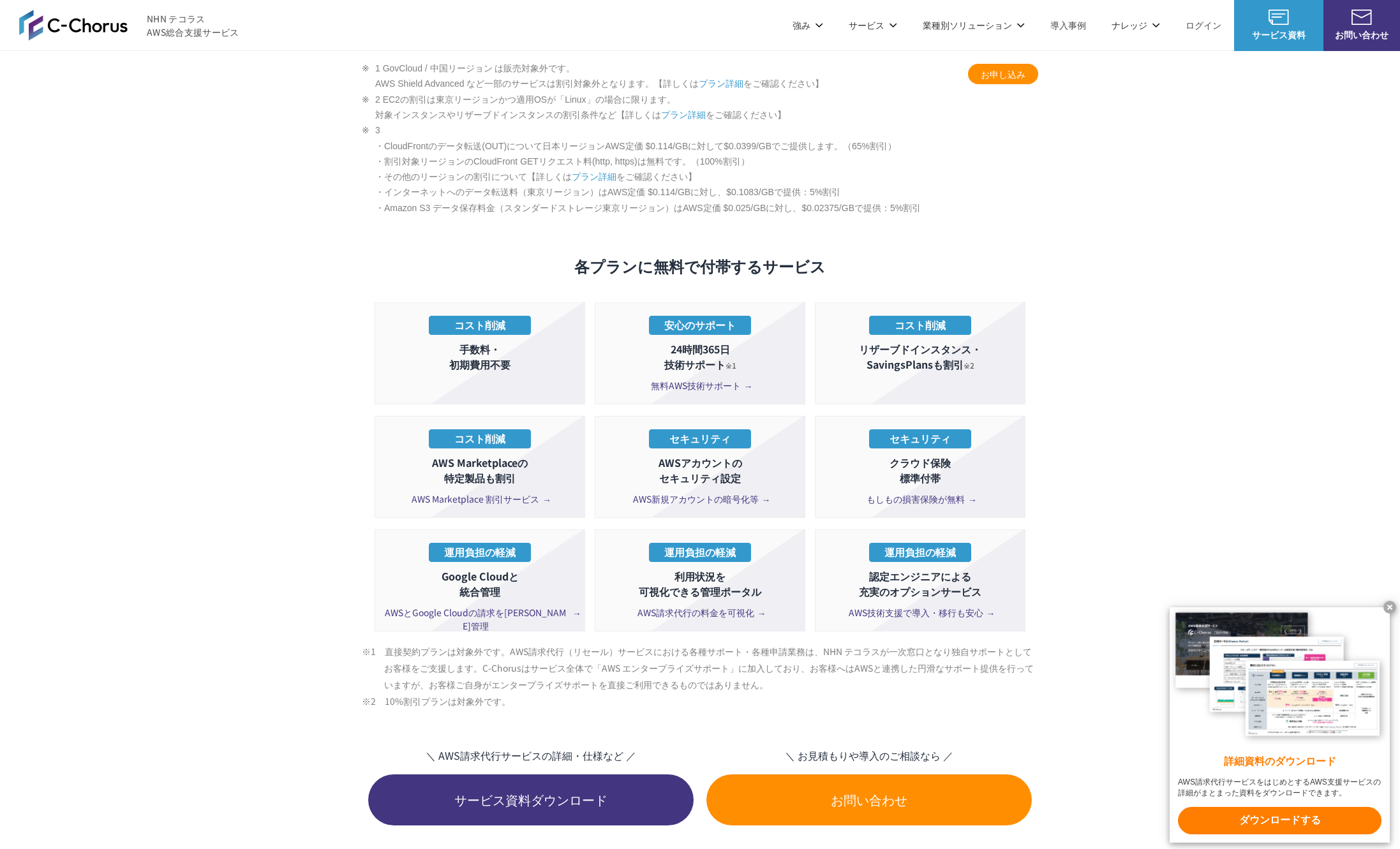 The width and height of the screenshot is (1400, 849). Describe the element at coordinates (531, 800) in the screenshot. I see `span: サービス資料ダウンロード` at that location.